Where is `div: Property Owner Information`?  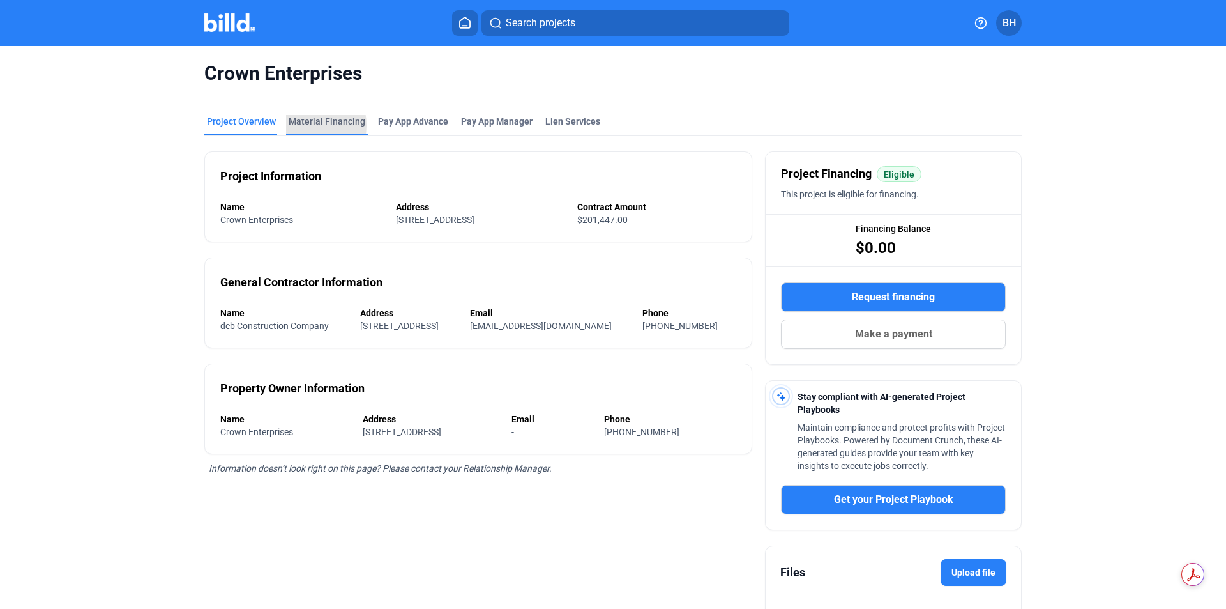 div: Property Owner Information is located at coordinates (293, 388).